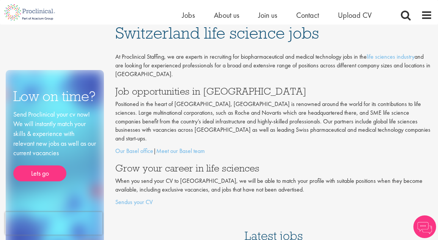 This screenshot has height=240, width=438. Describe the element at coordinates (226, 15) in the screenshot. I see `a: About us` at that location.